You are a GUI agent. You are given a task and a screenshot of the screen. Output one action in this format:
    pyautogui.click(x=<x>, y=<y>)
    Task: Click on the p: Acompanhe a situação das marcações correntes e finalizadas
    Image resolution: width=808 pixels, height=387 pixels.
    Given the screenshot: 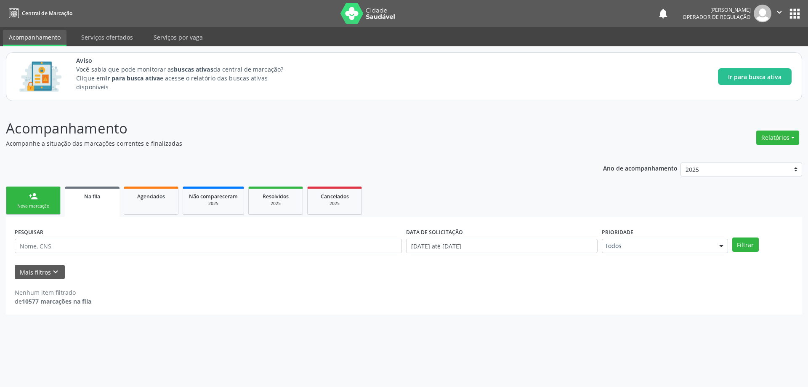 What is the action you would take?
    pyautogui.click(x=284, y=143)
    